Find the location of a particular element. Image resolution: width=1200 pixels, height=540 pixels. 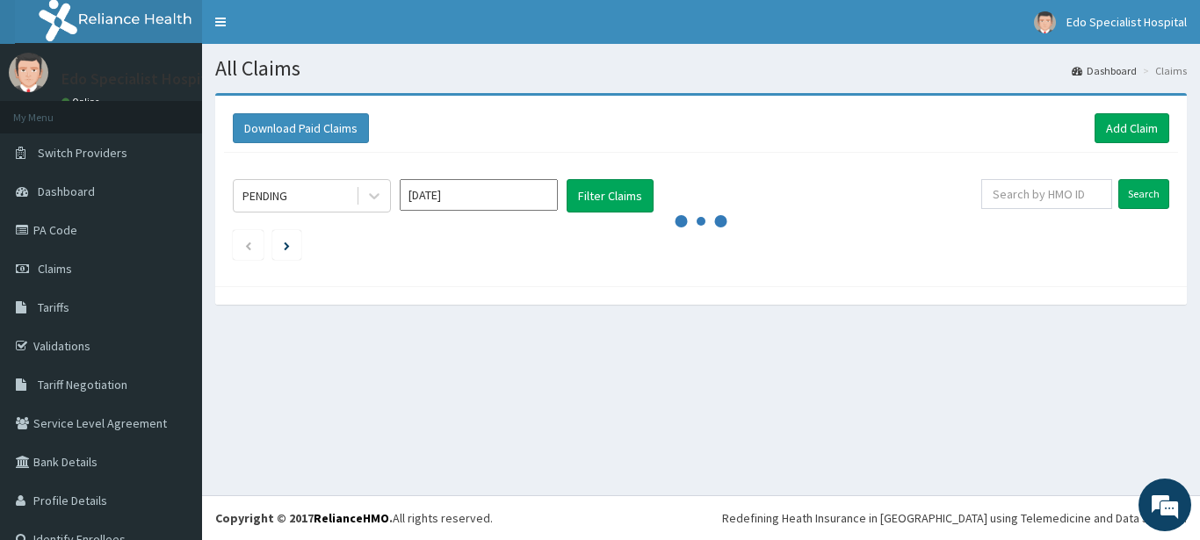

span: Tariffs is located at coordinates (54, 307).